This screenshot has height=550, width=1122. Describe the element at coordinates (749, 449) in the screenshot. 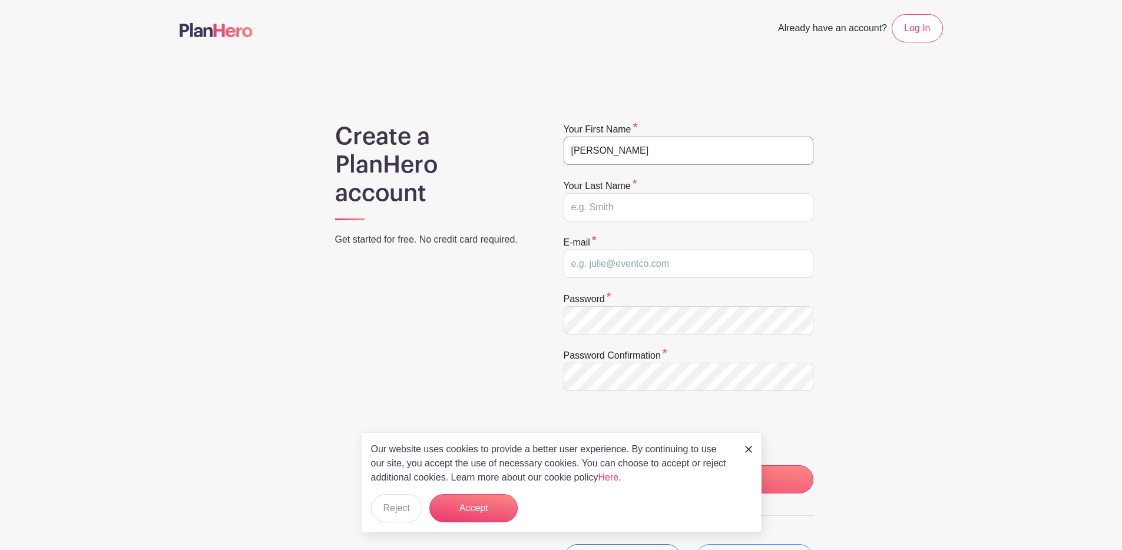

I see `img: close_button-5f87c8562297e5c2d7936805f587ecaba9071eb48480494691a3f1689db116b3.svg` at that location.